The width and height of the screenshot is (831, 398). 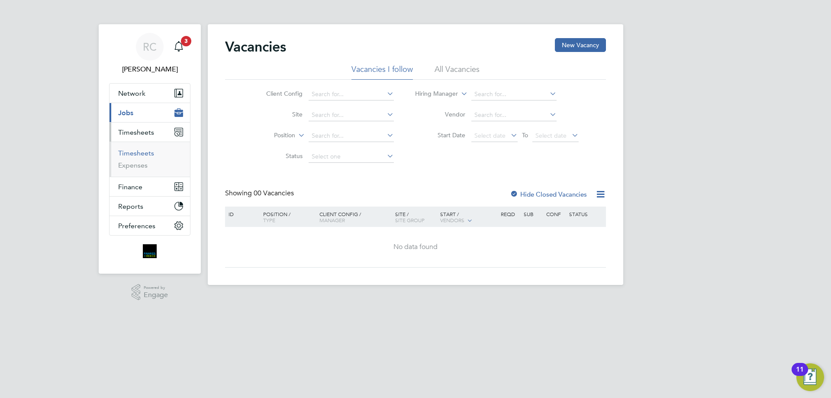 I want to click on div: ID, so click(x=242, y=214).